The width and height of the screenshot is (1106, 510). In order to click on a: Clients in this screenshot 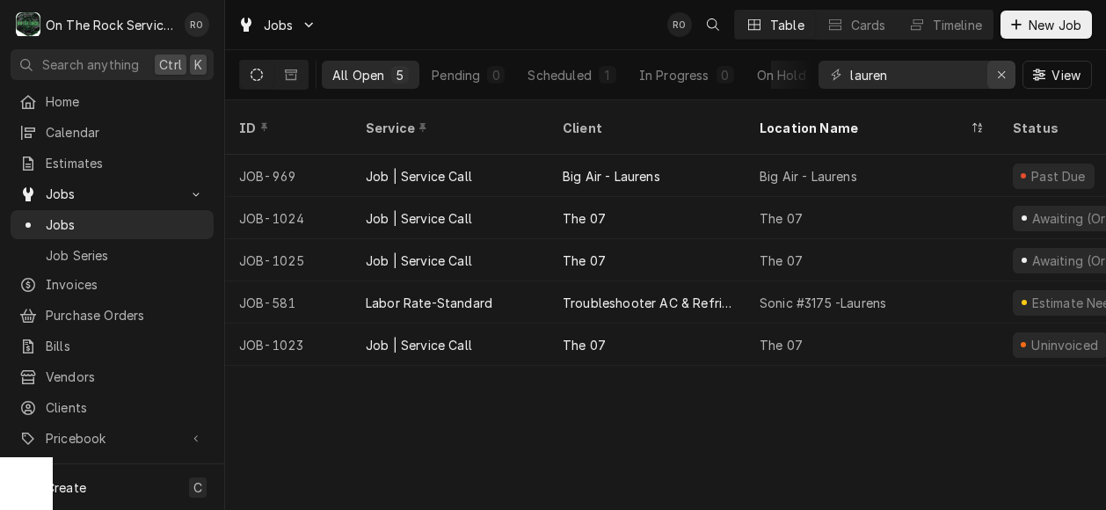, I will do `click(112, 407)`.